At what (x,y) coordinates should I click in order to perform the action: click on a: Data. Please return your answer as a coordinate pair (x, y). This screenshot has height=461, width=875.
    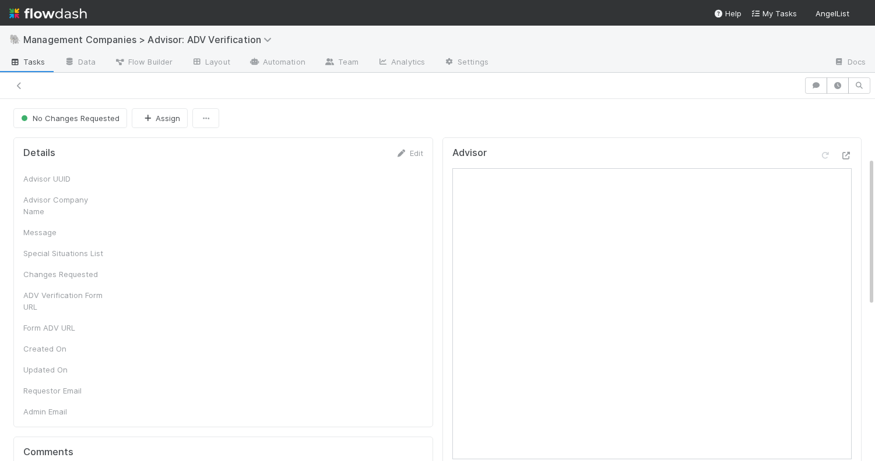
    Looking at the image, I should click on (80, 63).